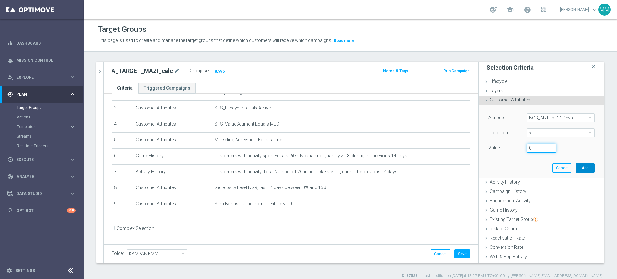 The image size is (617, 279). What do you see at coordinates (38, 194) in the screenshot?
I see `div: Data Studio` at bounding box center [38, 194].